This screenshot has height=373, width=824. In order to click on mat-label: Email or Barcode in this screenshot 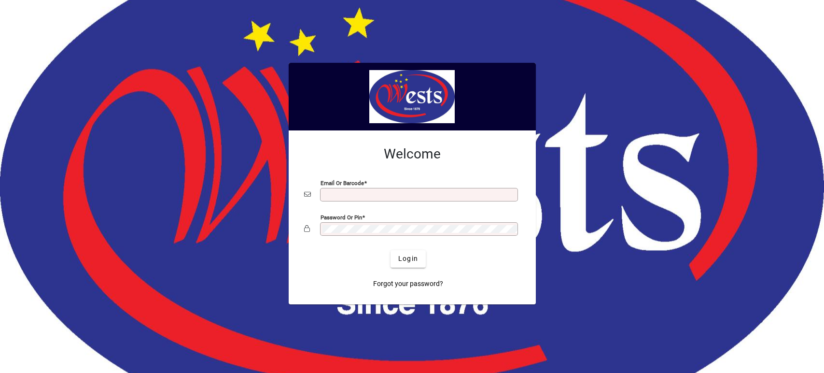, I will do `click(342, 182)`.